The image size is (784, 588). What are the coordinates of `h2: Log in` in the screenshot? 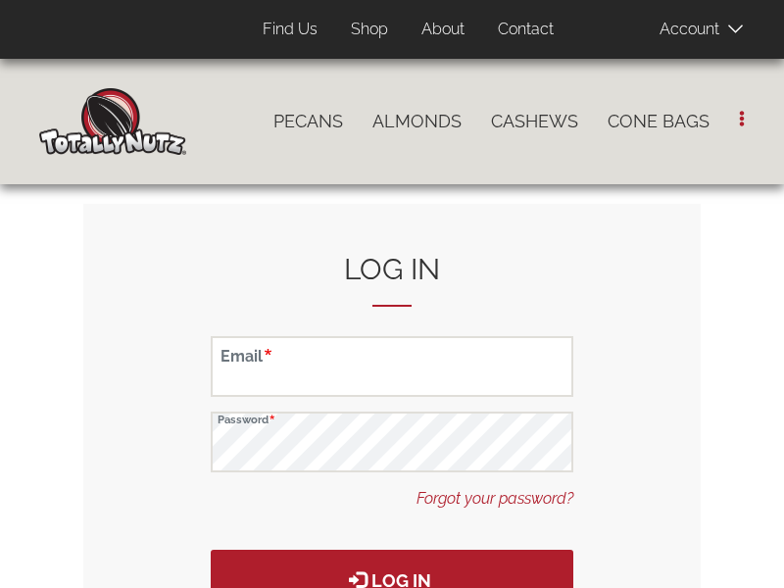 It's located at (392, 279).